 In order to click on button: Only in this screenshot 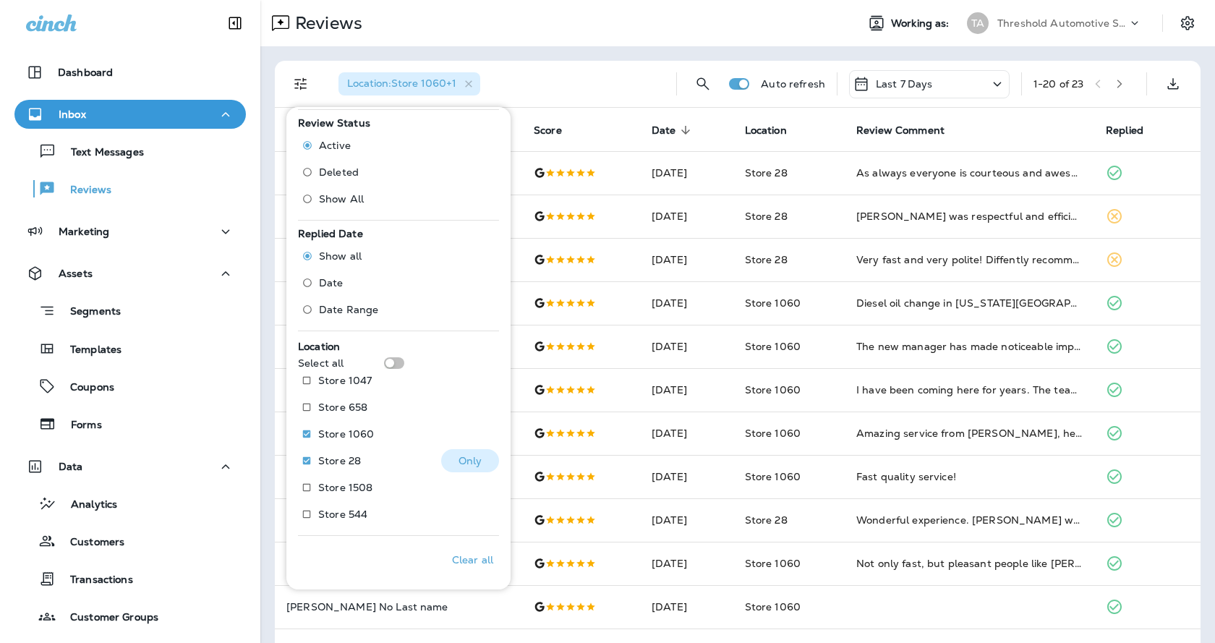, I will do `click(470, 461)`.